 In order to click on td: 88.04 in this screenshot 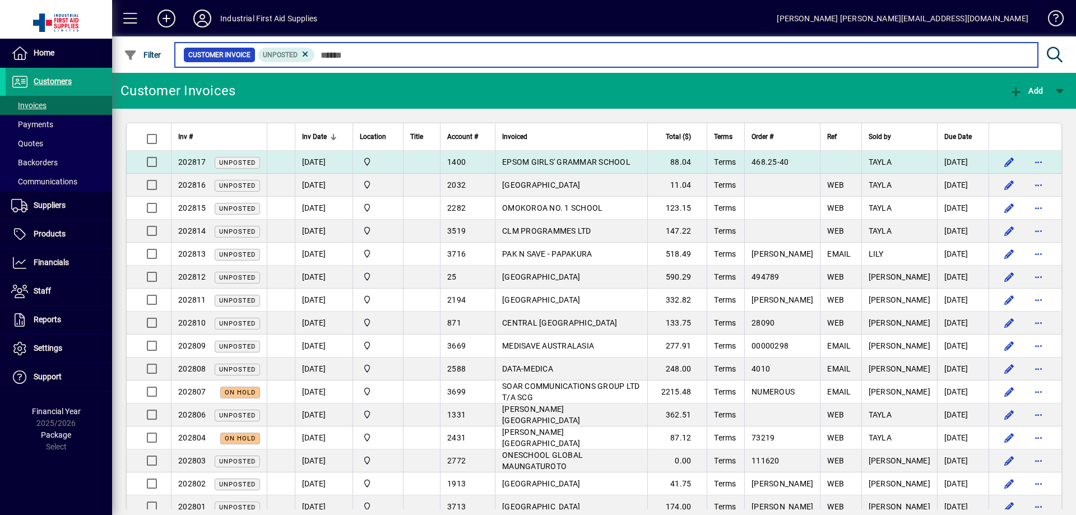, I will do `click(677, 162)`.